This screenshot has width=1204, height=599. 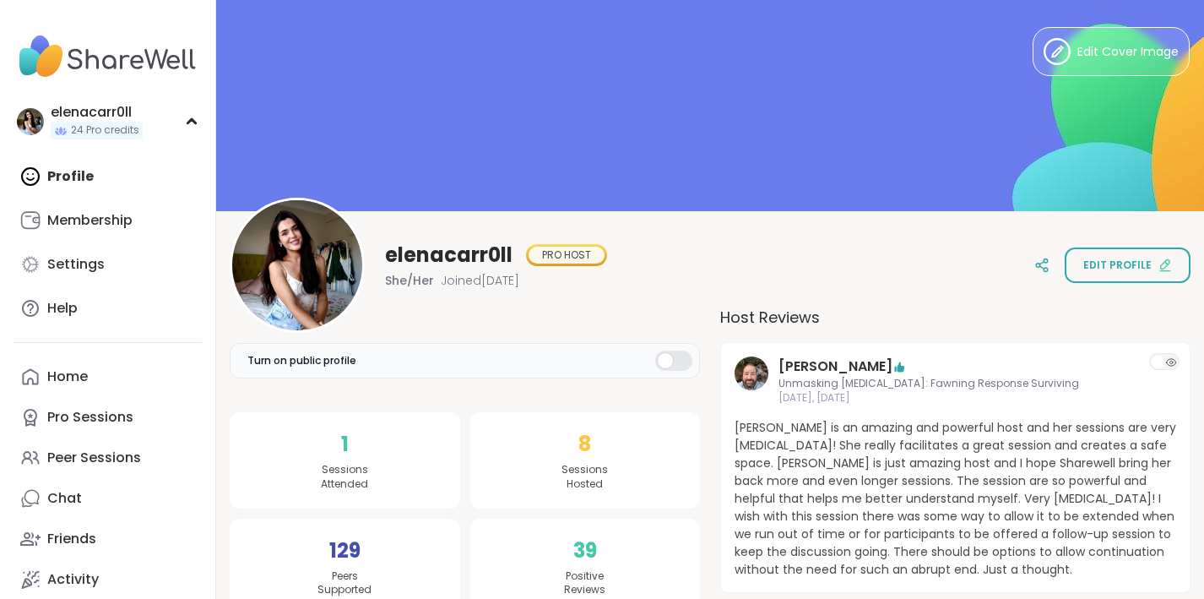 What do you see at coordinates (89, 220) in the screenshot?
I see `div: Membership` at bounding box center [89, 220].